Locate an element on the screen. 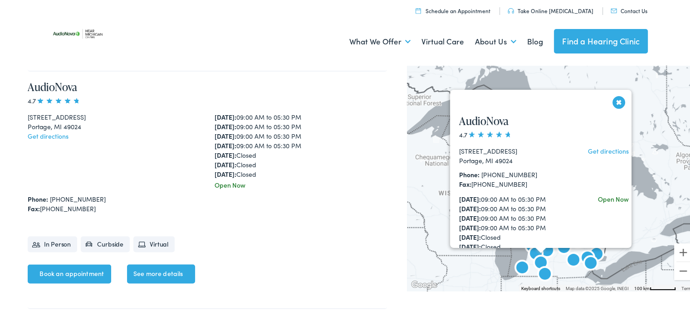 The image size is (690, 315). span: 100 km is located at coordinates (642, 287).